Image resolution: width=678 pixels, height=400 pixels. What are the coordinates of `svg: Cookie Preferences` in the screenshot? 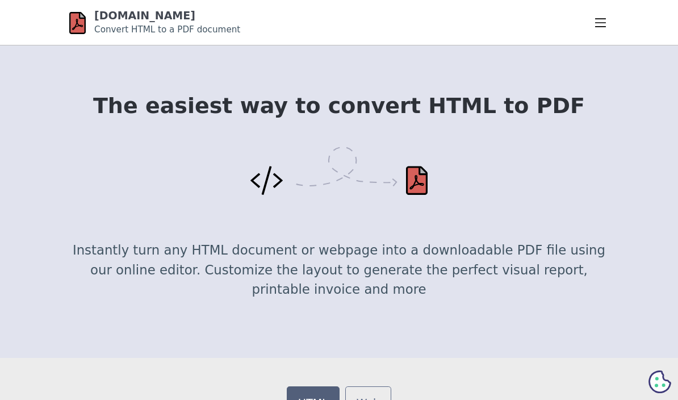 It's located at (660, 382).